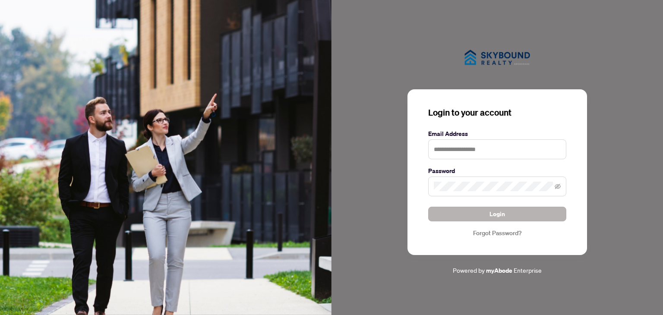  Describe the element at coordinates (498, 57) in the screenshot. I see `img: ma-logo` at that location.